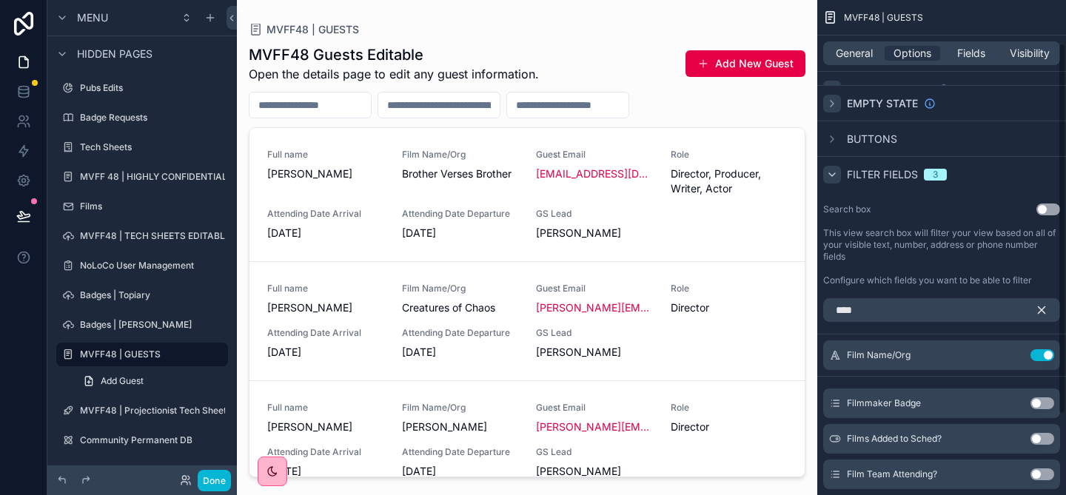  I want to click on a: MVFF48 | TECH SHEETS EDITABLE, so click(142, 236).